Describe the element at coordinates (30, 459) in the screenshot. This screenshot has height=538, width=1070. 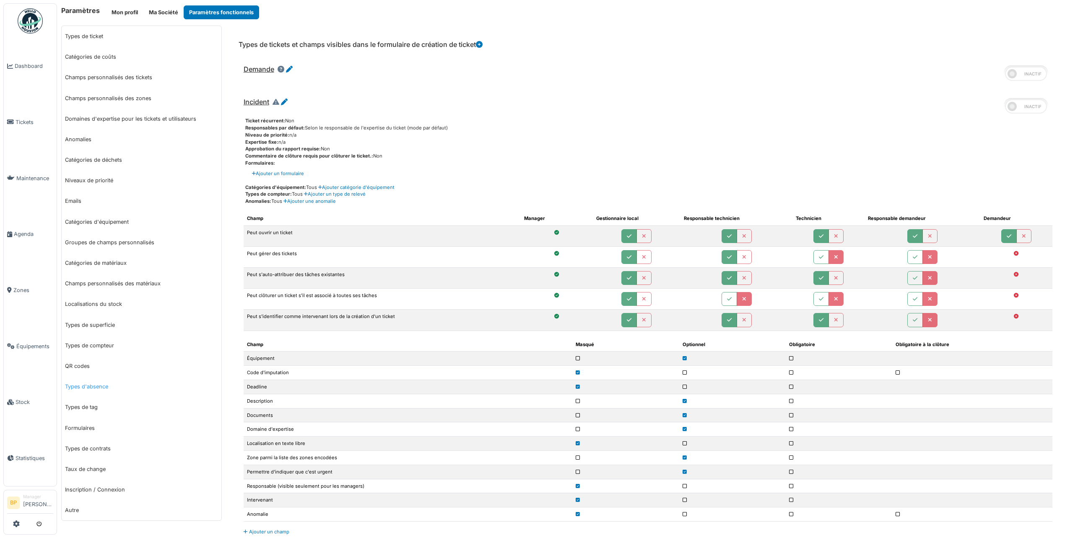
I see `a: Statistiques` at that location.